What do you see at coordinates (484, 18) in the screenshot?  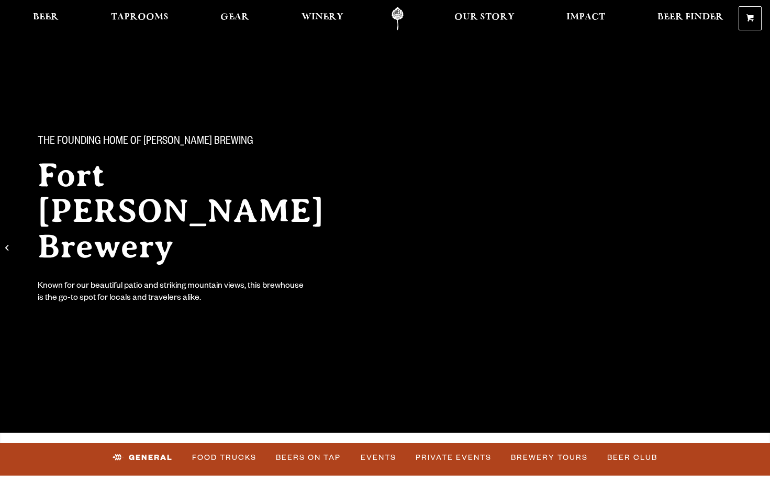 I see `a: Our Story` at bounding box center [484, 18].